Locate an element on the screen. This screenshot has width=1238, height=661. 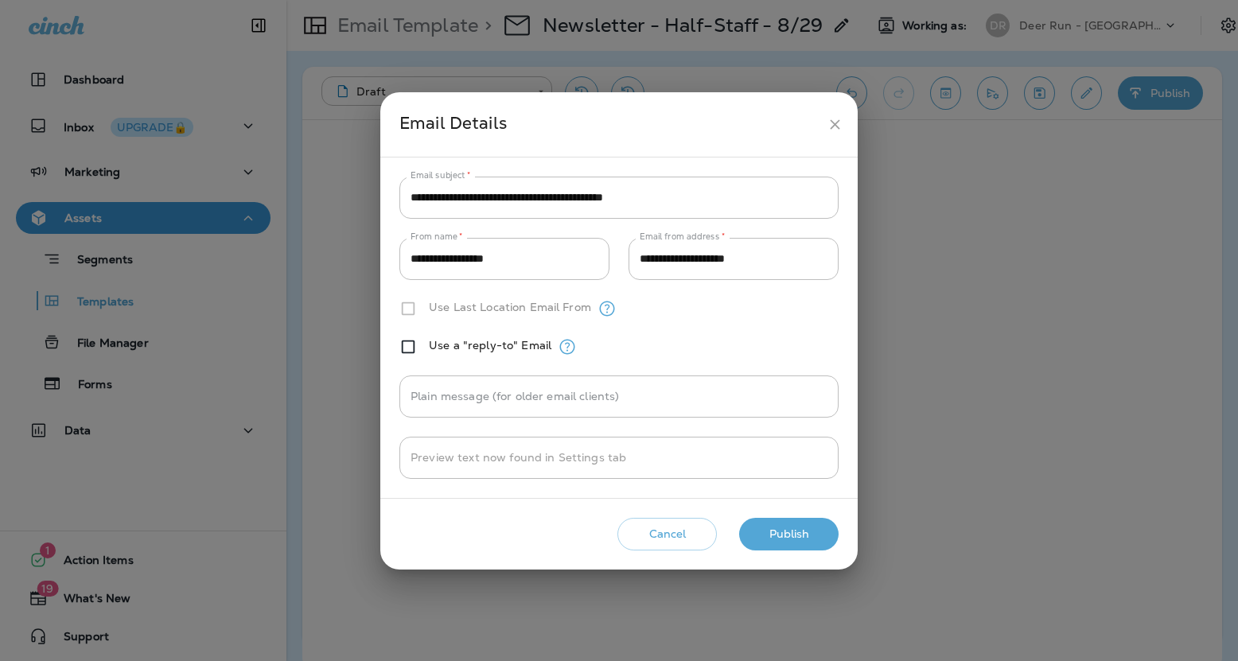
label: Email from address is located at coordinates (682, 236).